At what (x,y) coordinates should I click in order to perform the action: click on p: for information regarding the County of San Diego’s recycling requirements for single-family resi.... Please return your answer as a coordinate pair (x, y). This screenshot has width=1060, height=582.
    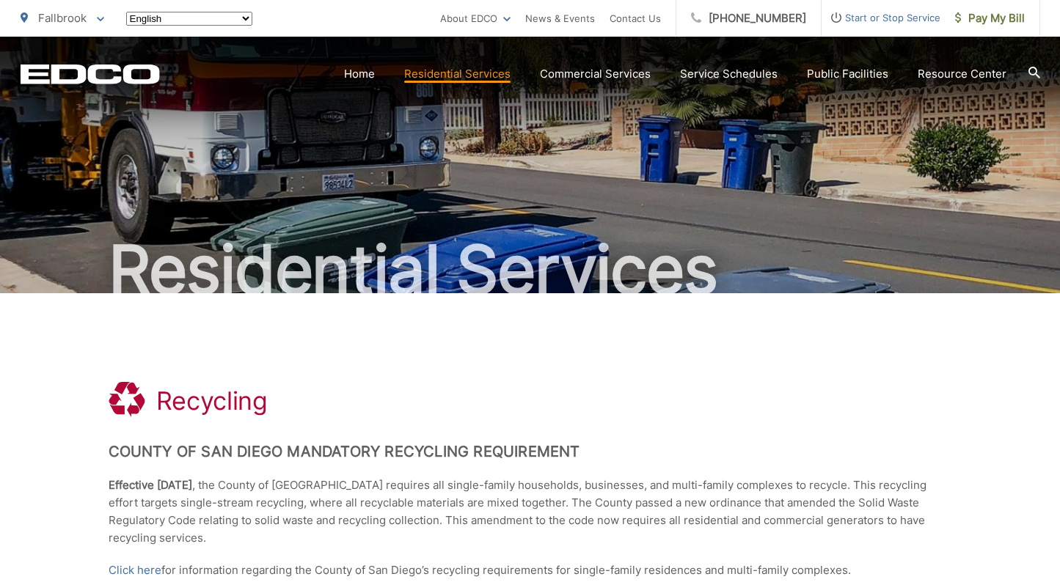
    Looking at the image, I should click on (530, 571).